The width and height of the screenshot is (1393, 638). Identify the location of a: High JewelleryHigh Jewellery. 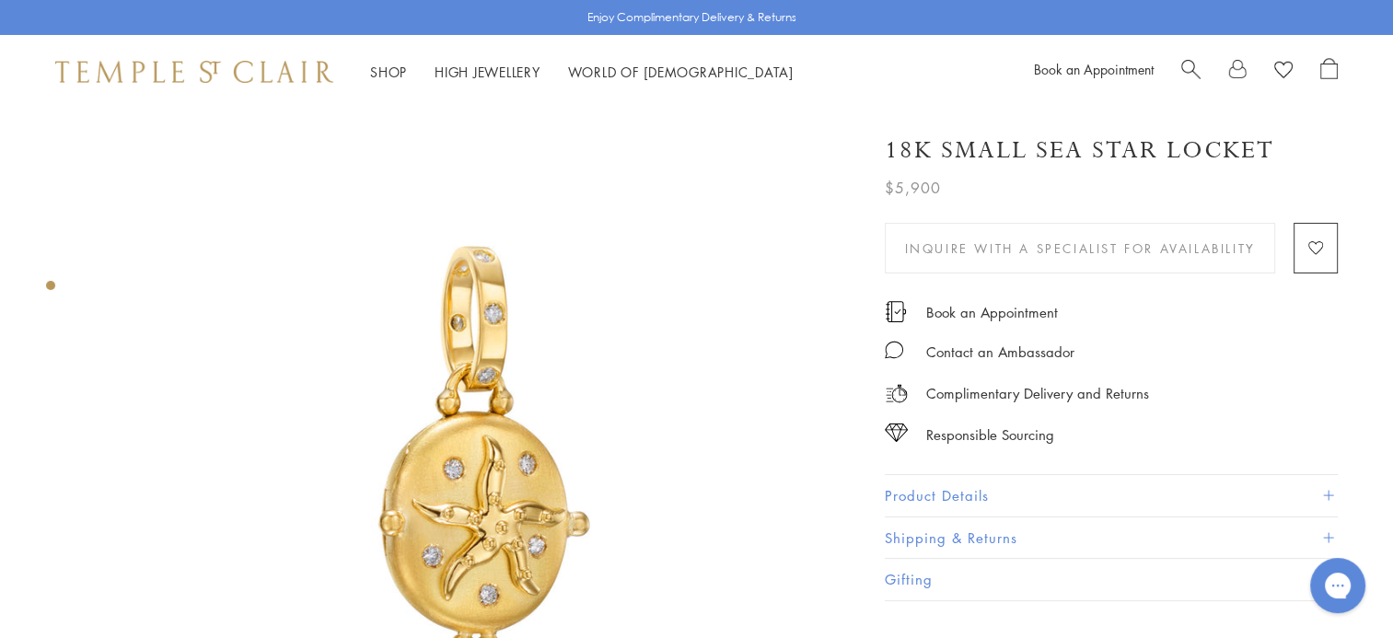
(487, 72).